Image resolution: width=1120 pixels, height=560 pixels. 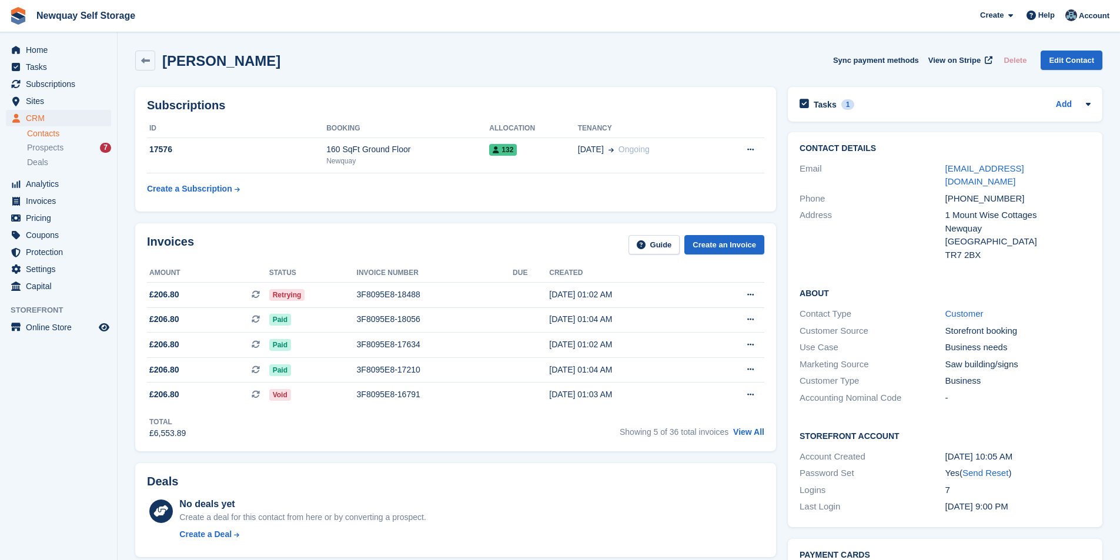 What do you see at coordinates (168, 422) in the screenshot?
I see `div: Total` at bounding box center [168, 422].